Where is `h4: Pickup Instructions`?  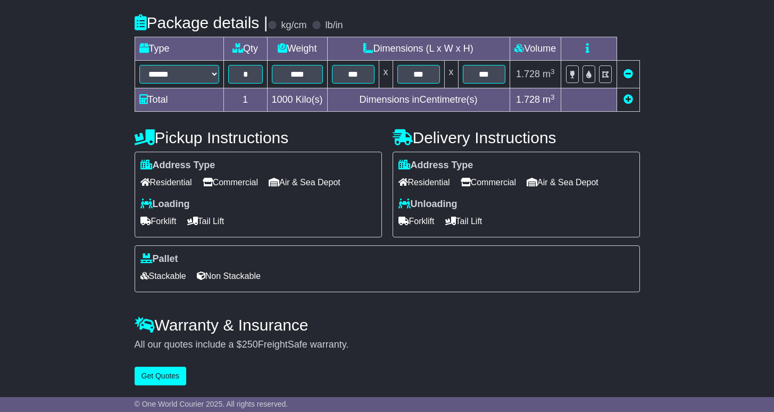
h4: Pickup Instructions is located at coordinates (258, 137).